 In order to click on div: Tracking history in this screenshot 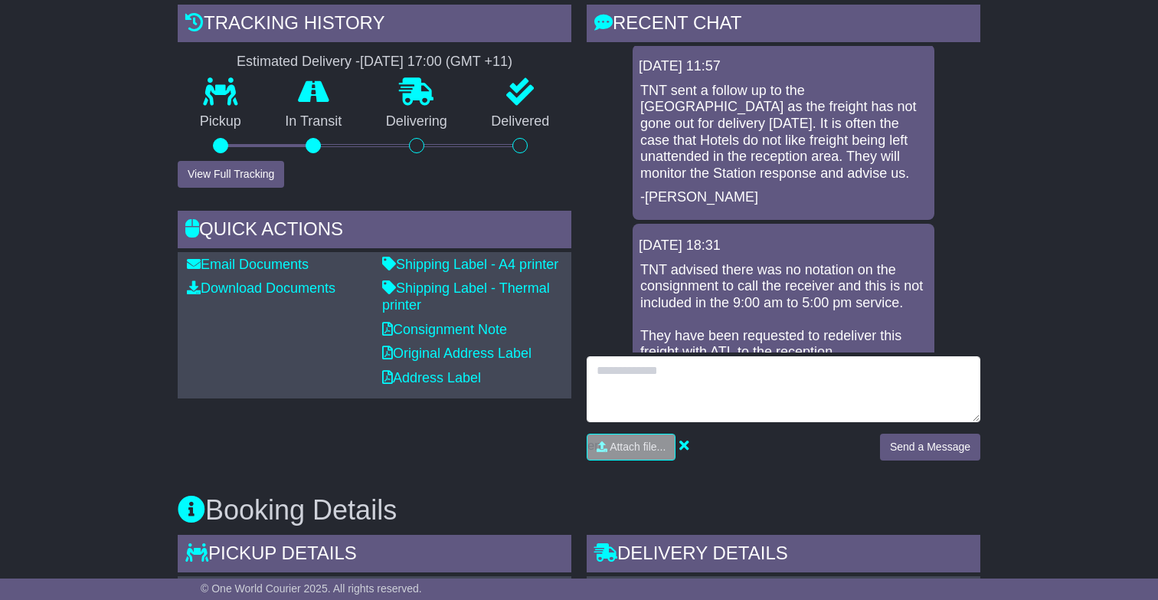, I will do `click(374, 25)`.